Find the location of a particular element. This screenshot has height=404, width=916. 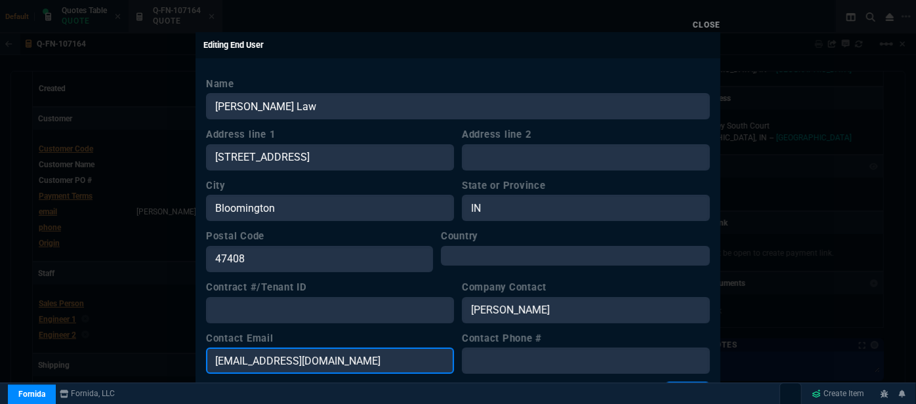

label: Country is located at coordinates (575, 236).